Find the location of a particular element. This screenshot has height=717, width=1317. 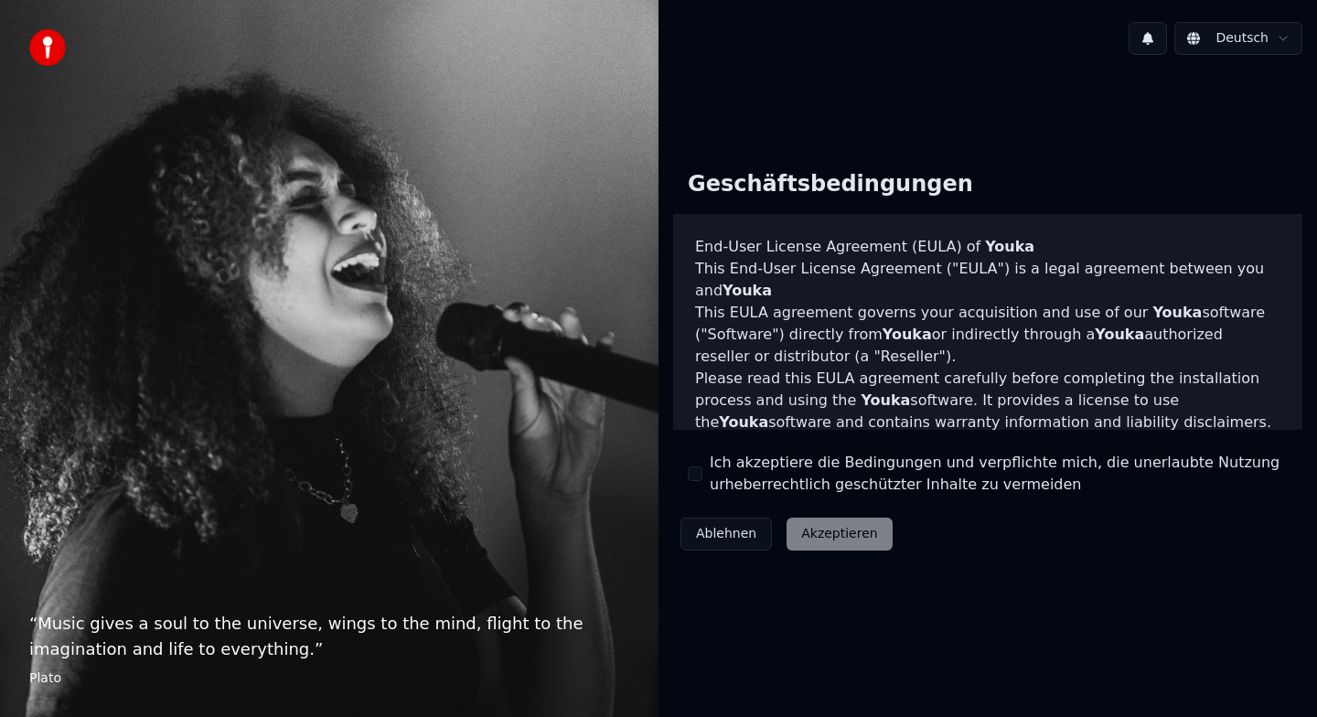

p: “ Music gives a soul to the universe, wings to the mind, flight to the imagination and life to ev... is located at coordinates (329, 636).